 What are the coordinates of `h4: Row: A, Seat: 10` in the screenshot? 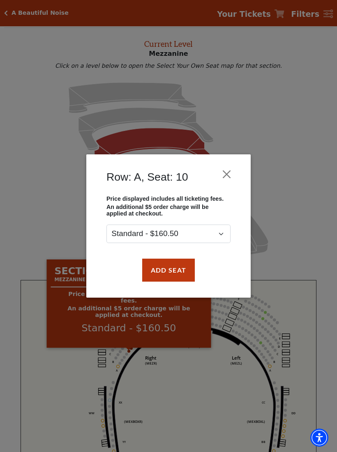 It's located at (147, 177).